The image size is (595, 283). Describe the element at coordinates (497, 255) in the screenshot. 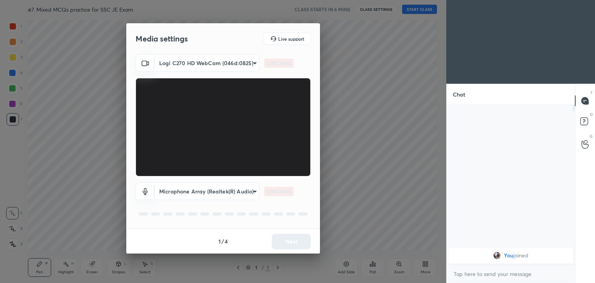

I see `img: fecdb386181f4cf2bff1f15027e2290c.jpg` at that location.